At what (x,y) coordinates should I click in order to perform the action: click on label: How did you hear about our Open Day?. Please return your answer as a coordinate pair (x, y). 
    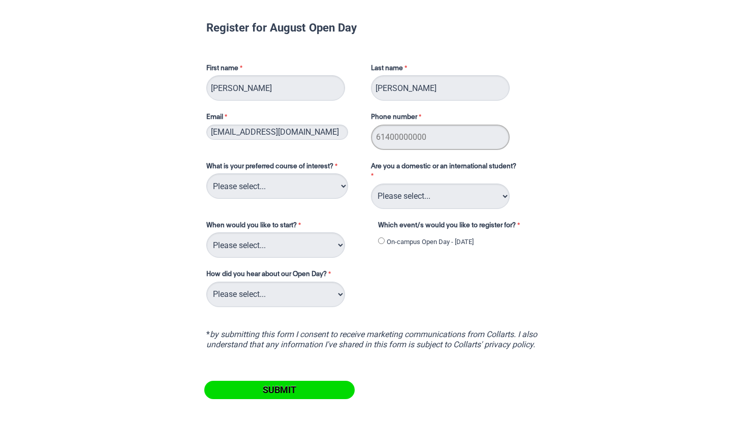
    Looking at the image, I should click on (270, 275).